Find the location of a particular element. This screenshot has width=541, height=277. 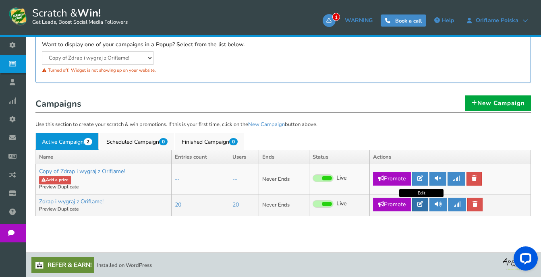

a: Scratch &Win! Get Leads, Boost Social Media Followers is located at coordinates (68, 16).